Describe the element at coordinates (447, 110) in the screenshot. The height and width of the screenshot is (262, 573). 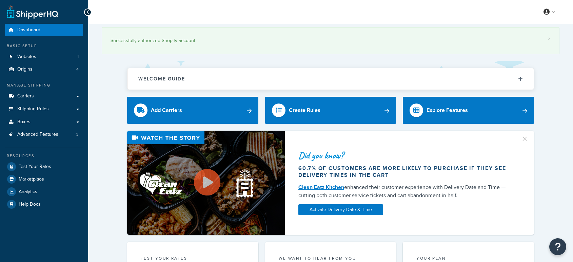
I see `div: Explore Features` at that location.